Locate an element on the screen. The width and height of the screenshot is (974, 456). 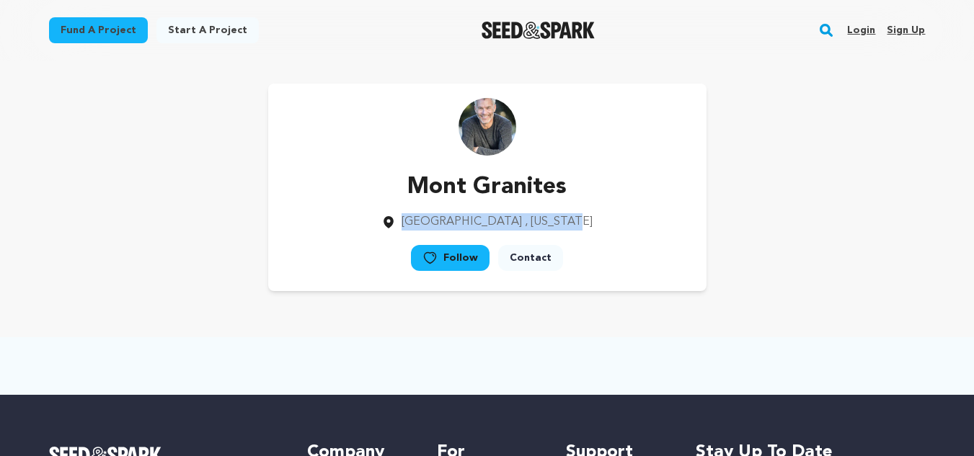
a: Start a project is located at coordinates (208, 30).